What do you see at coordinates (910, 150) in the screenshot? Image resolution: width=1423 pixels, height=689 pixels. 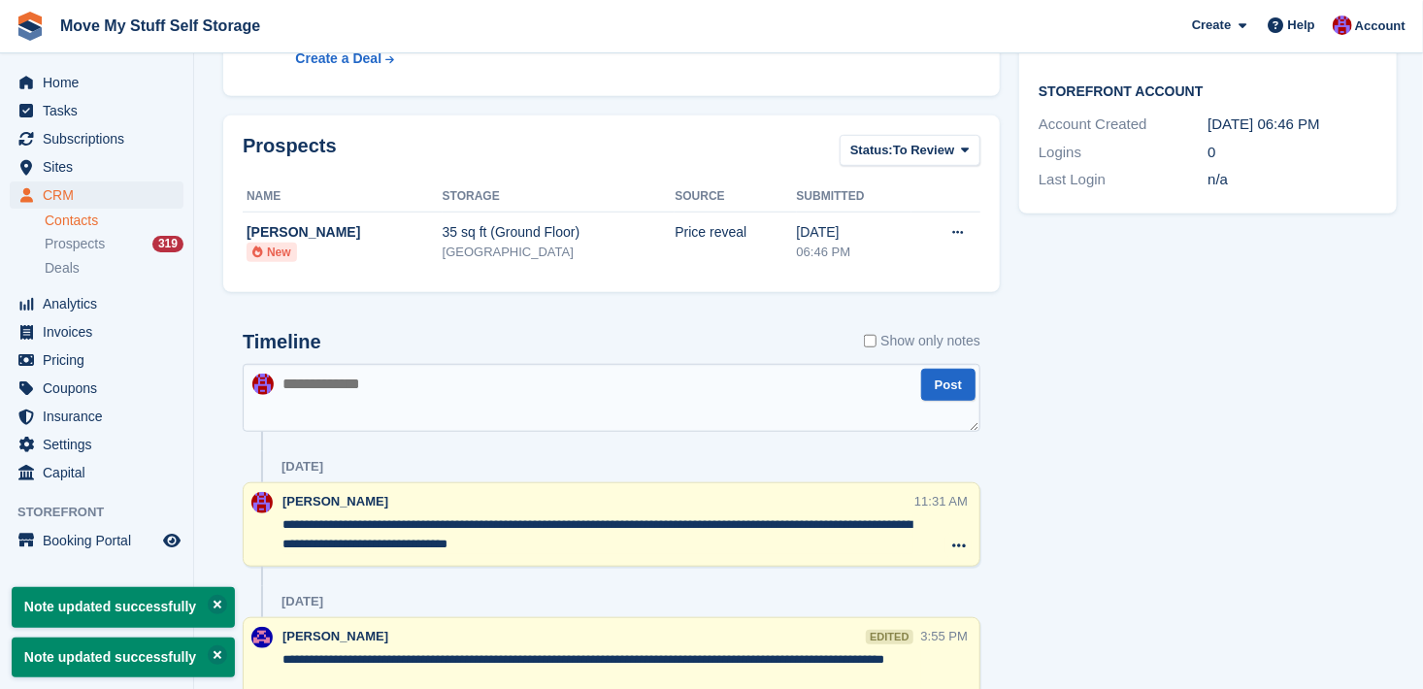 I see `button: Status: To Review` at bounding box center [910, 150].